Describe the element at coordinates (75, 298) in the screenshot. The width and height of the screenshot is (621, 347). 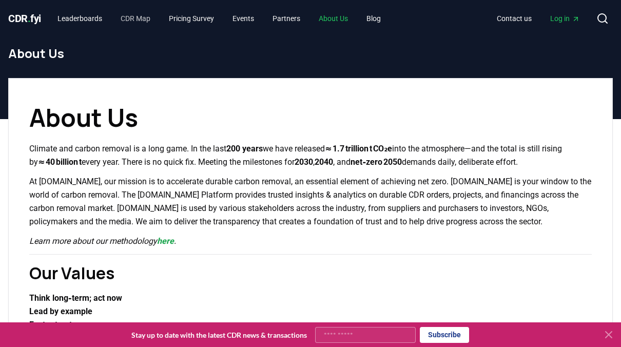
I see `strong: Think long‑term; act now` at that location.